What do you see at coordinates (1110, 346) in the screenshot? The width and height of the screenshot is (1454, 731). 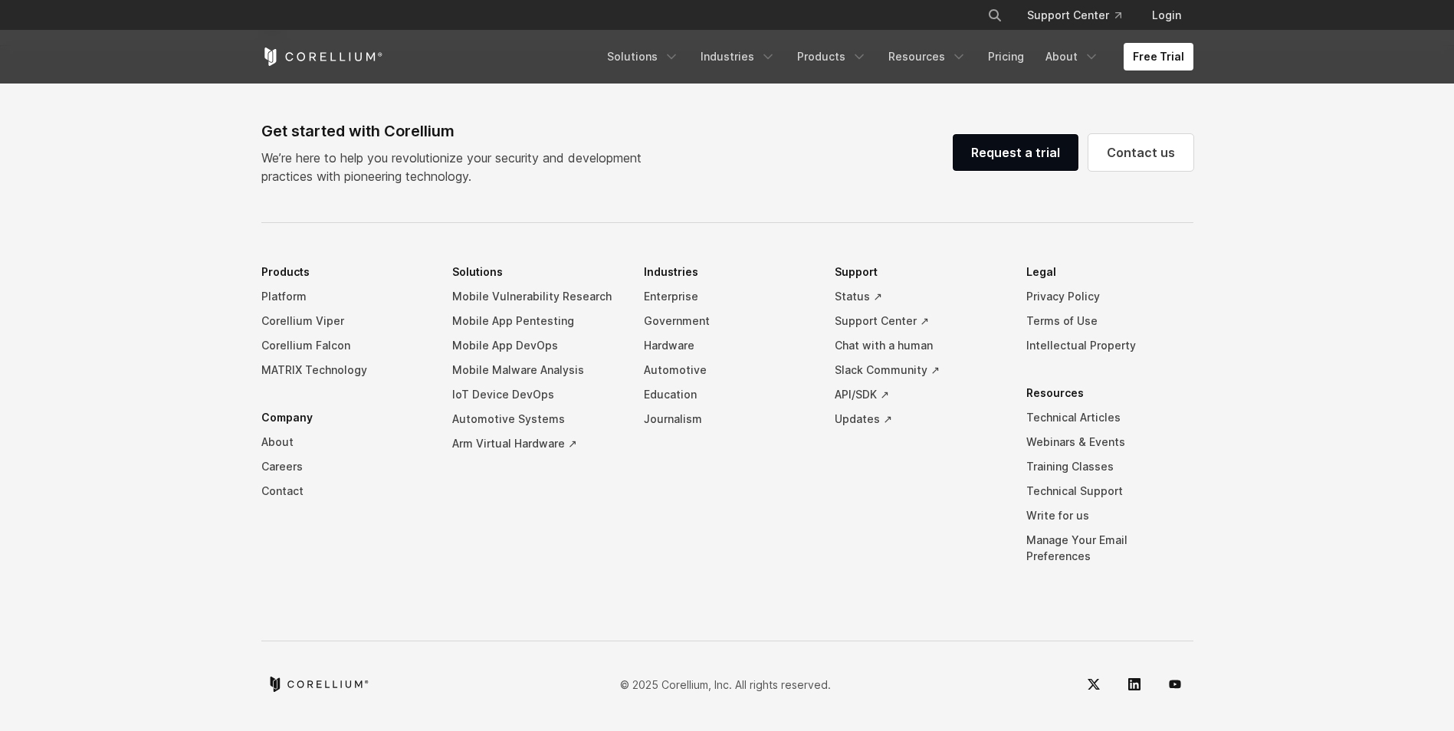 I see `a: Intellectual Property` at bounding box center [1110, 346].